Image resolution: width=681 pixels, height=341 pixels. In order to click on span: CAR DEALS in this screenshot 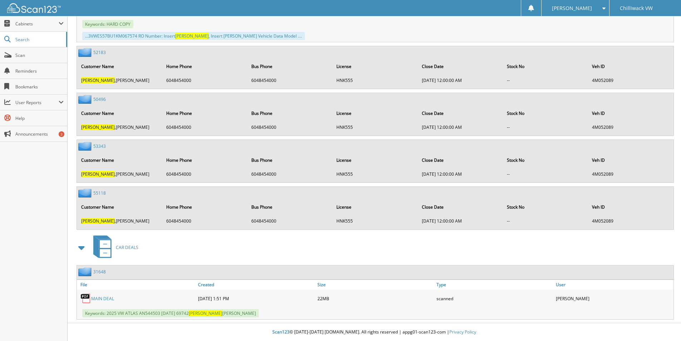, I will do `click(127, 247)`.